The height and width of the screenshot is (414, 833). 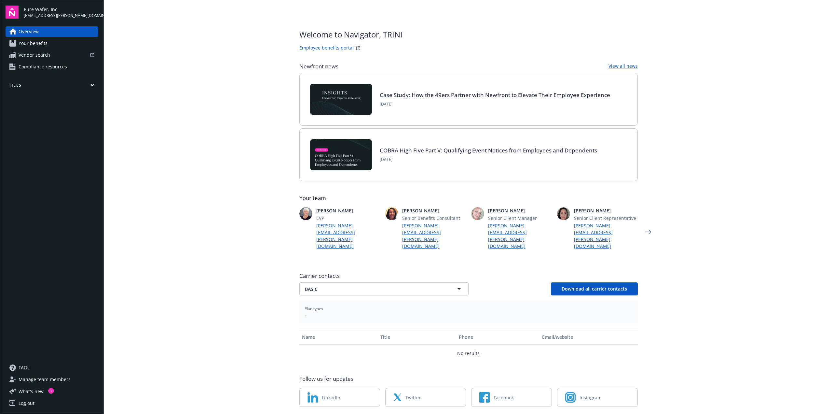 What do you see at coordinates (348, 218) in the screenshot?
I see `span: EVP` at bounding box center [348, 218].